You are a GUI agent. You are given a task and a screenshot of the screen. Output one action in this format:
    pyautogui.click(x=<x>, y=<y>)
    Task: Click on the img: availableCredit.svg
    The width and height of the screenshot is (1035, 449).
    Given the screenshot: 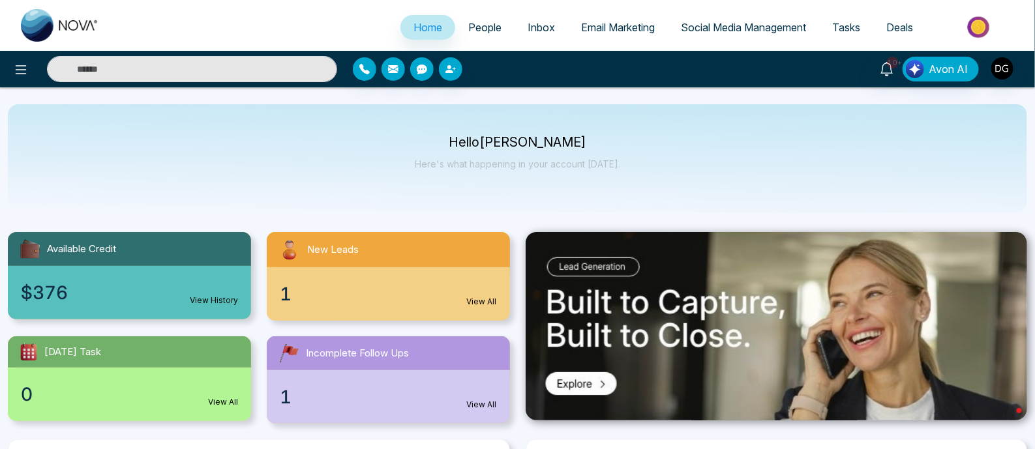 What is the action you would take?
    pyautogui.click(x=30, y=249)
    